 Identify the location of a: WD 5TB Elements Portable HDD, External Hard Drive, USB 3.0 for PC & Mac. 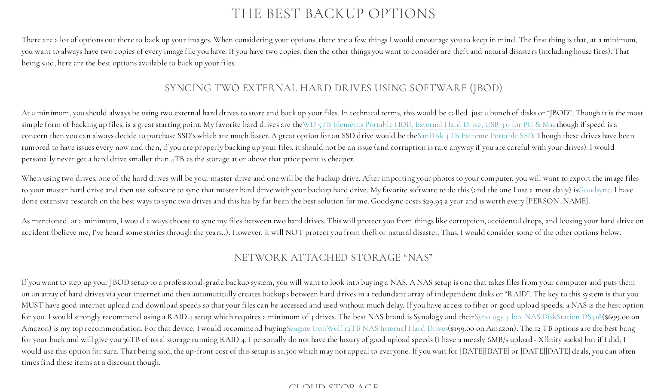
(430, 124).